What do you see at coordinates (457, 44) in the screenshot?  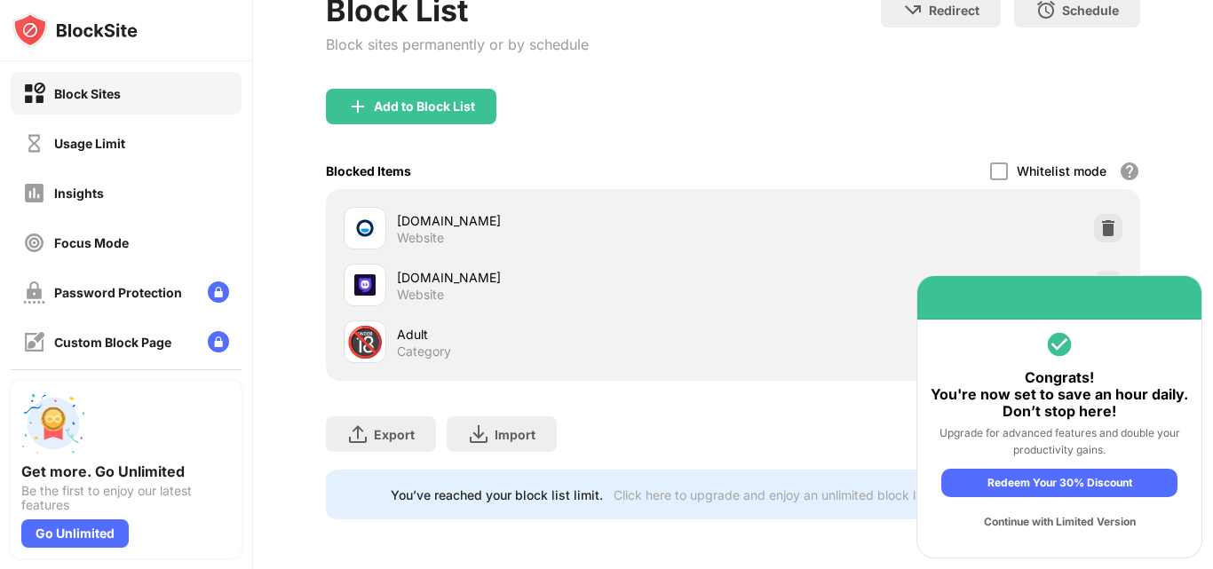 I see `div: Block sites permanently or by schedule` at bounding box center [457, 44].